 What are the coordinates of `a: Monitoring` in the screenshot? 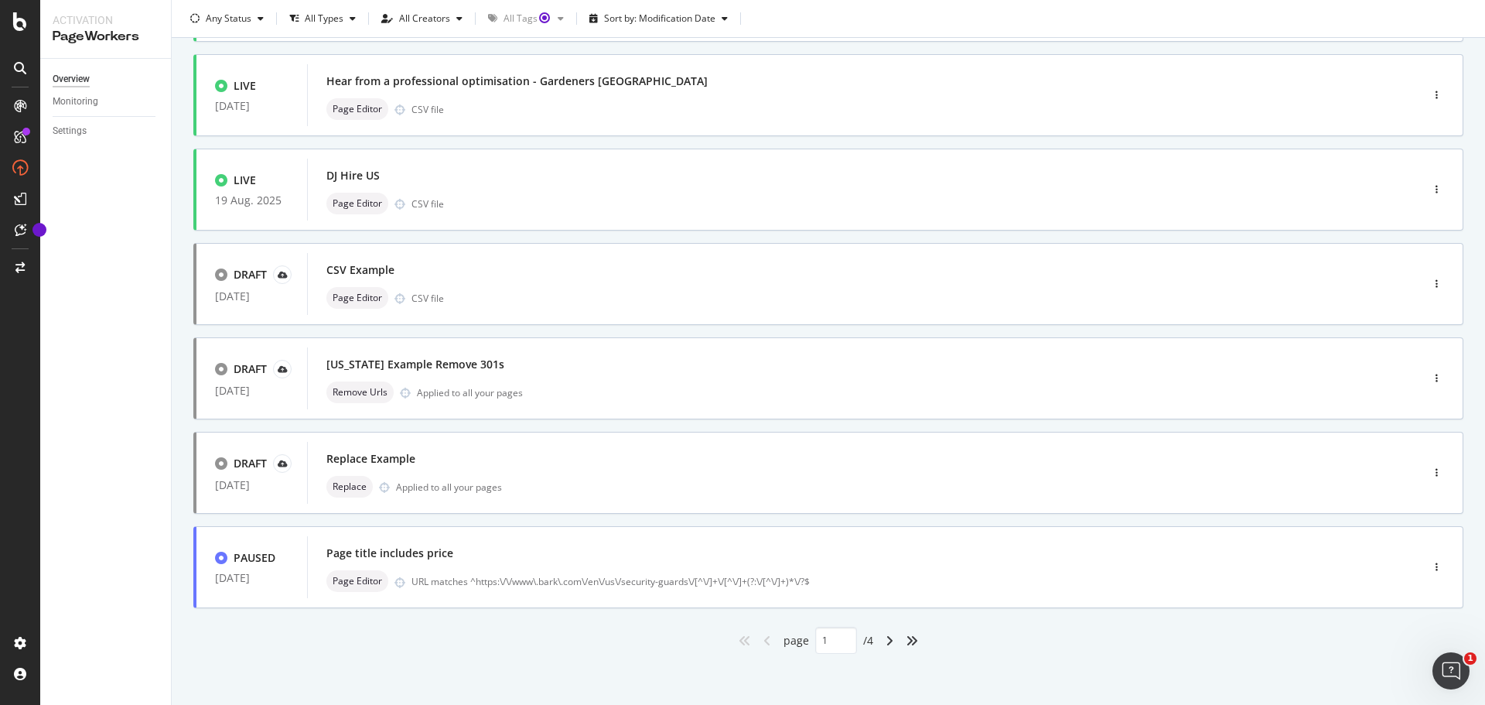 It's located at (106, 101).